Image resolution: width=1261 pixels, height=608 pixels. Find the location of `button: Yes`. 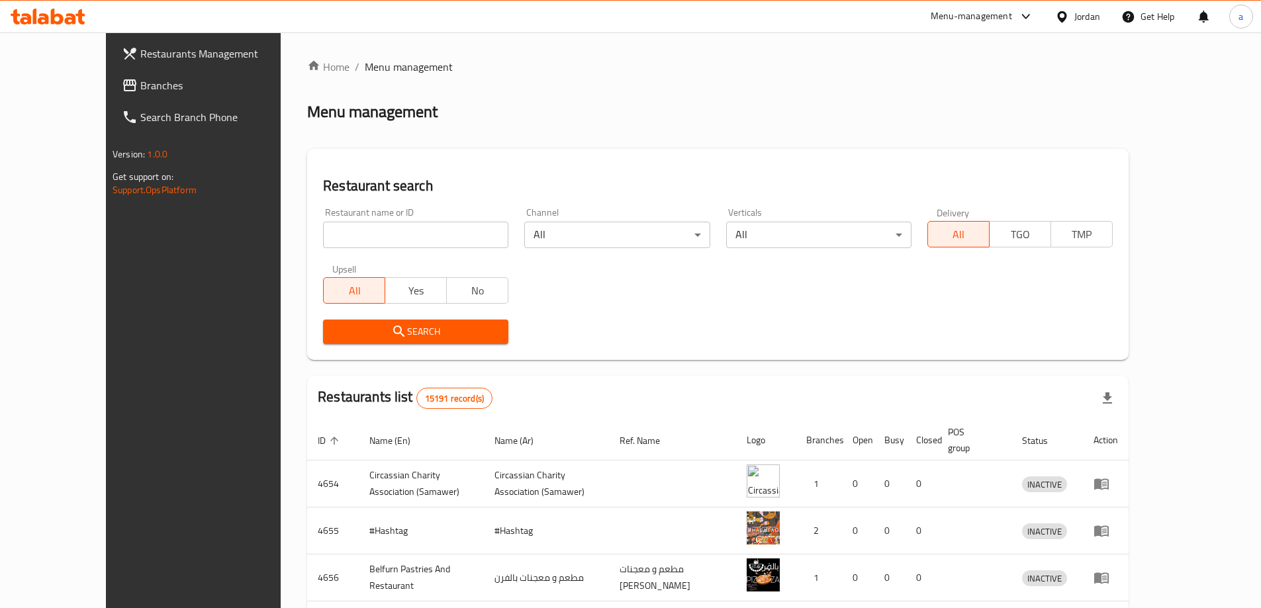

button: Yes is located at coordinates (416, 291).